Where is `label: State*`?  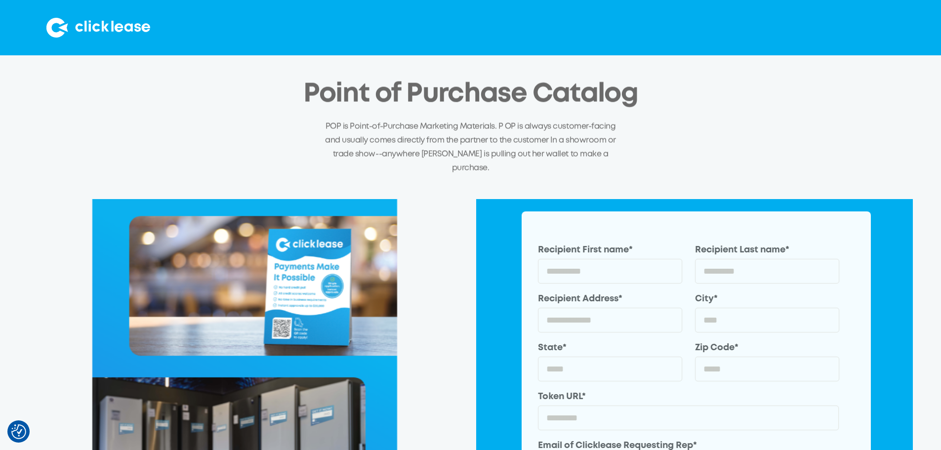 label: State* is located at coordinates (610, 348).